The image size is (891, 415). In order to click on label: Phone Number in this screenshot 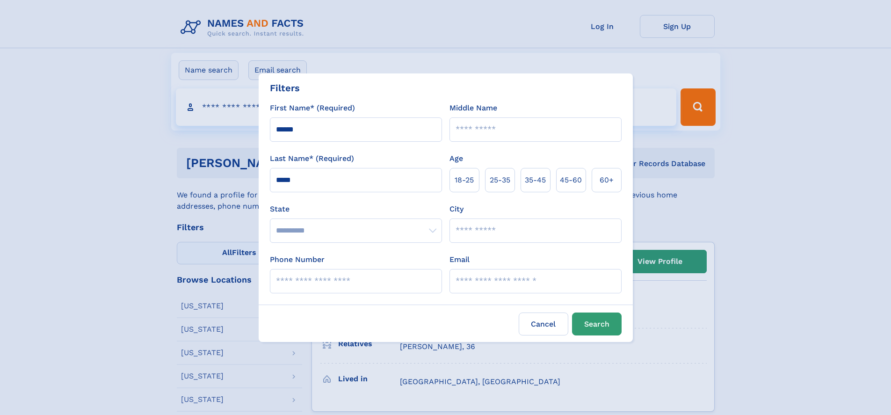, I will do `click(297, 259)`.